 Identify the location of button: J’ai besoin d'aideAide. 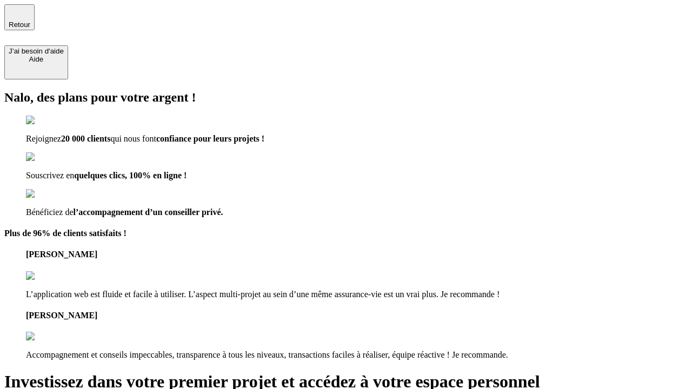
(36, 62).